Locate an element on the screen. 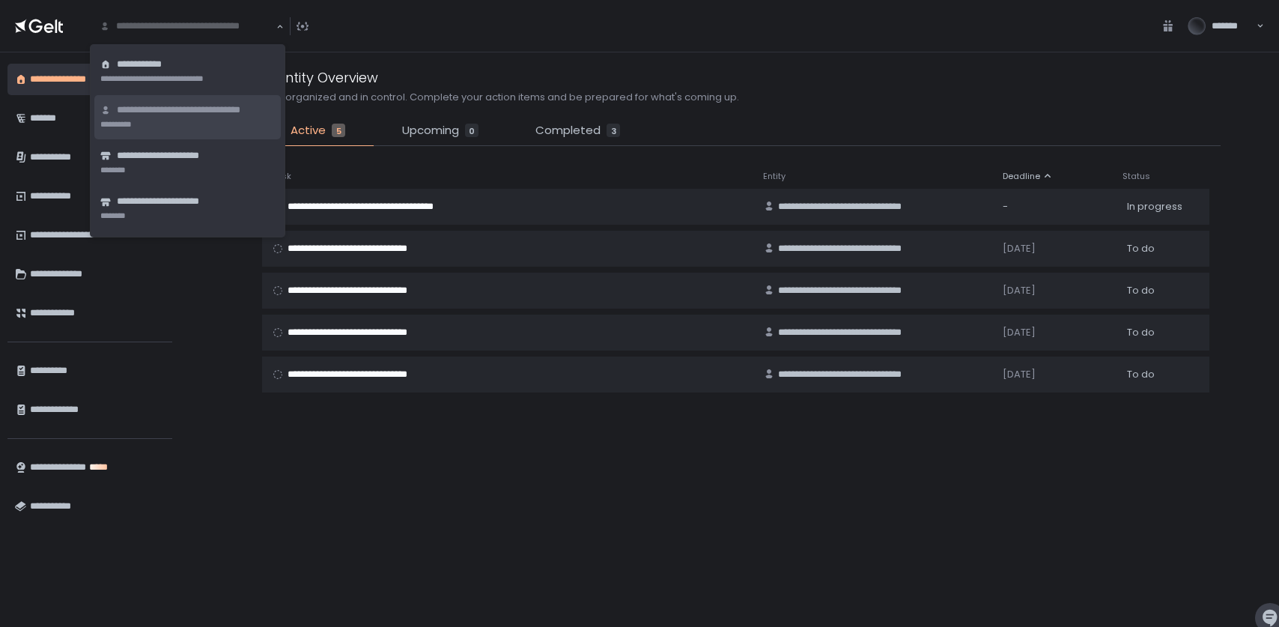 This screenshot has width=1279, height=627. div: Search for option is located at coordinates (186, 26).